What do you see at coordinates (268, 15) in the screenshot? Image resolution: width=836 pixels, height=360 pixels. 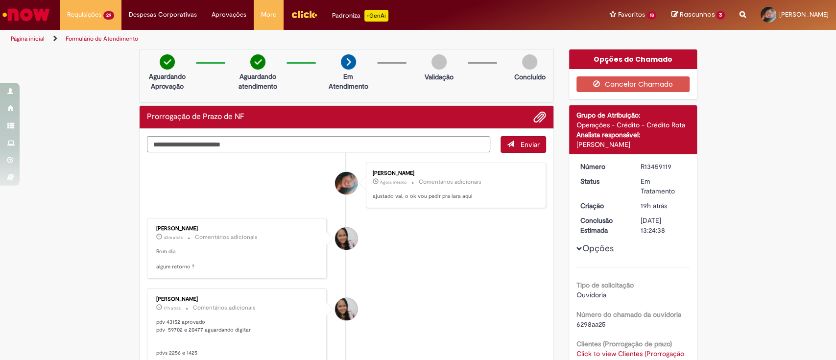 I see `span: More` at bounding box center [268, 15].